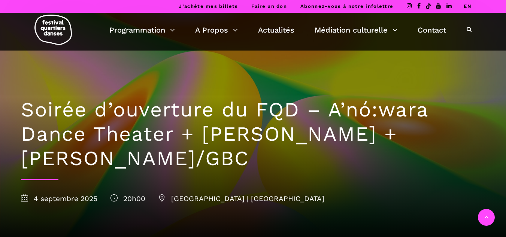  Describe the element at coordinates (128, 199) in the screenshot. I see `span: 20h00` at that location.